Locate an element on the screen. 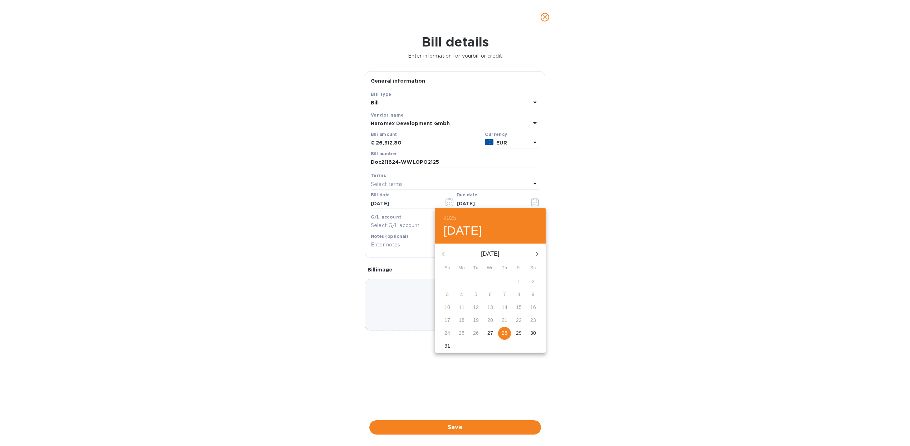 This screenshot has height=446, width=910. button: 31 is located at coordinates (447, 346).